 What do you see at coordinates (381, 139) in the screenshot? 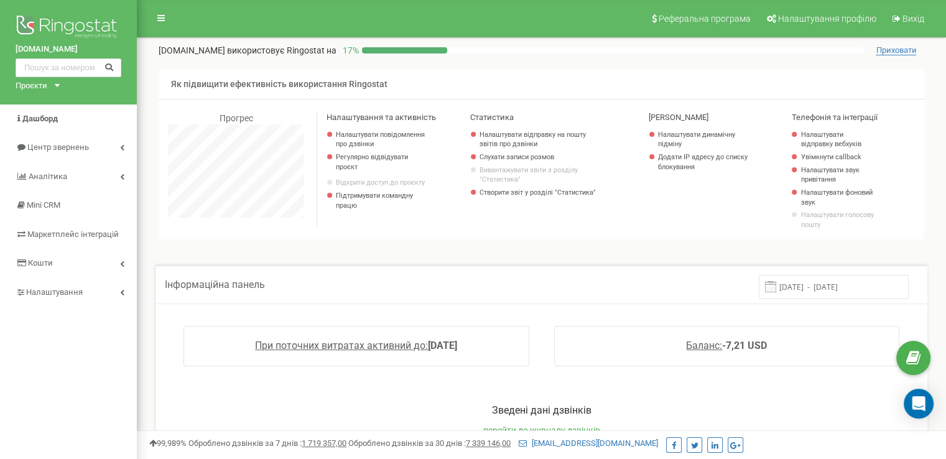
I see `a: Налаштувати повідомлення про дзвінки` at bounding box center [381, 139].